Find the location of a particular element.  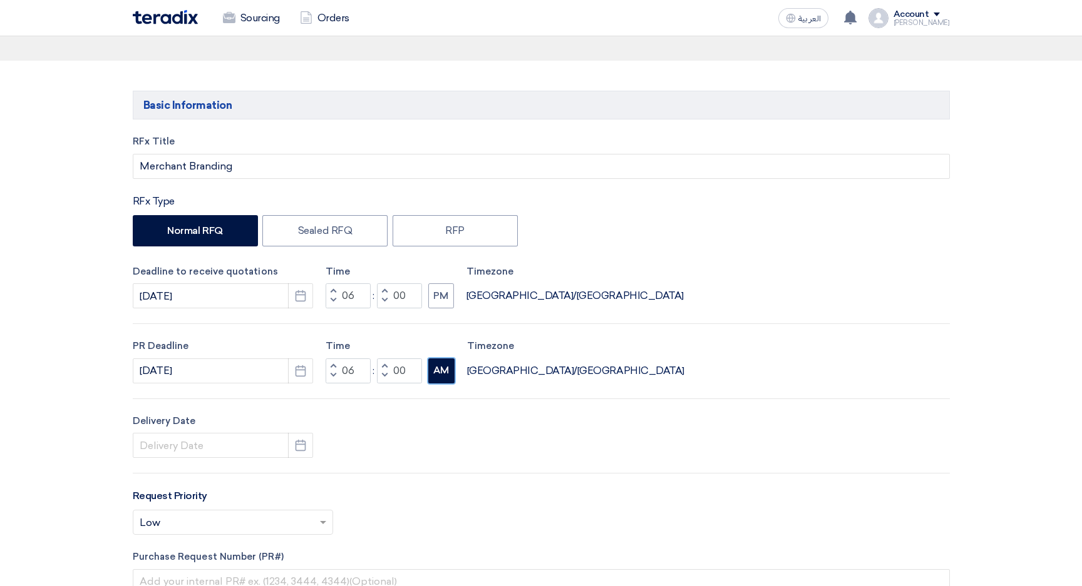

a: Orders is located at coordinates (324, 18).